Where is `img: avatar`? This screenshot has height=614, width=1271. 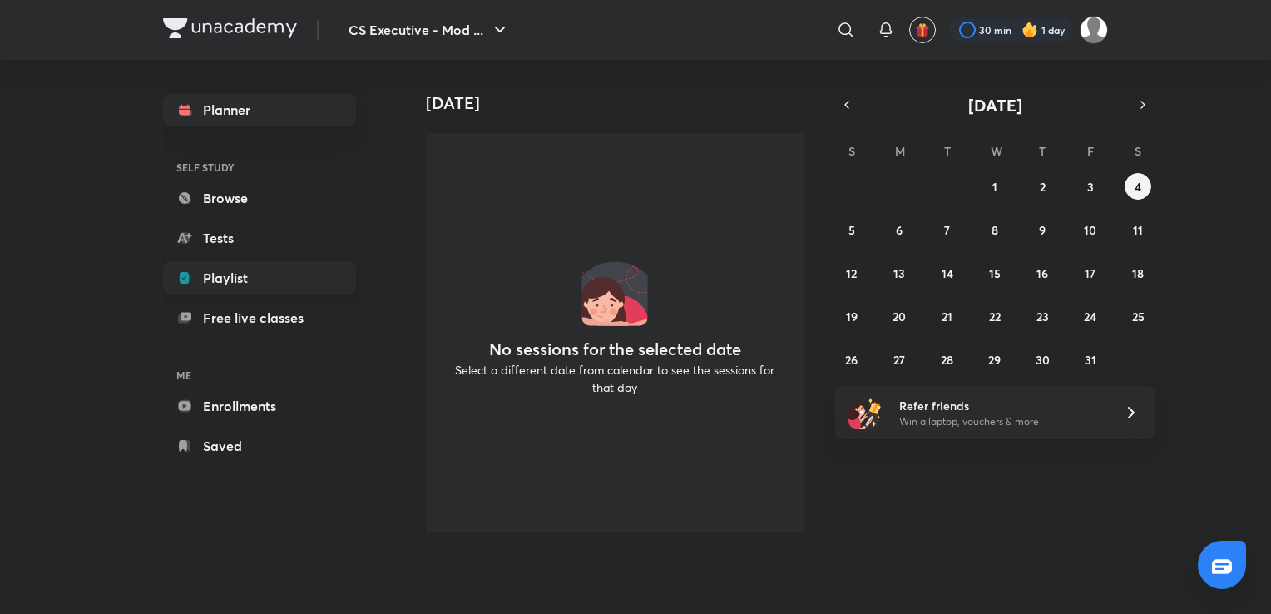
img: avatar is located at coordinates (923, 30).